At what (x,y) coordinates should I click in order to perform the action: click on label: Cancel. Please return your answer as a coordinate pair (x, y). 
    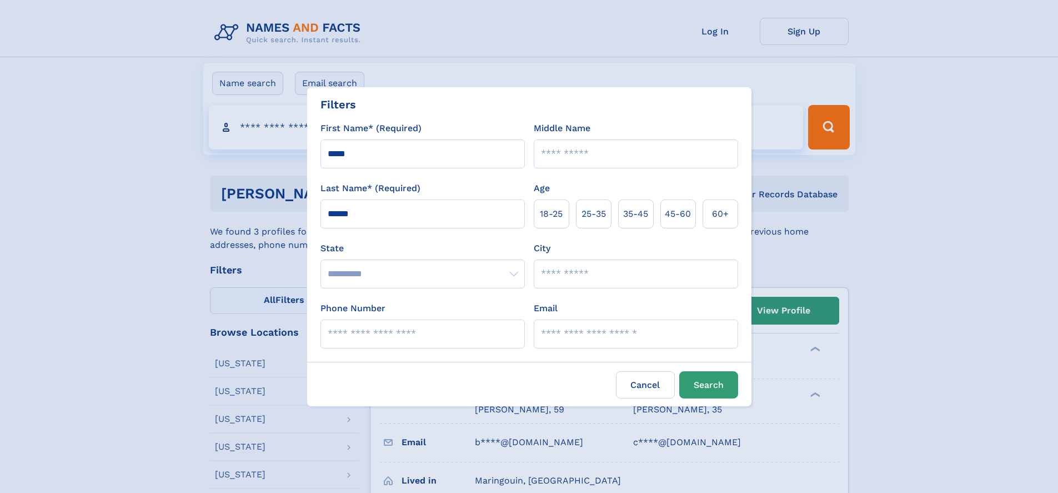
    Looking at the image, I should click on (645, 384).